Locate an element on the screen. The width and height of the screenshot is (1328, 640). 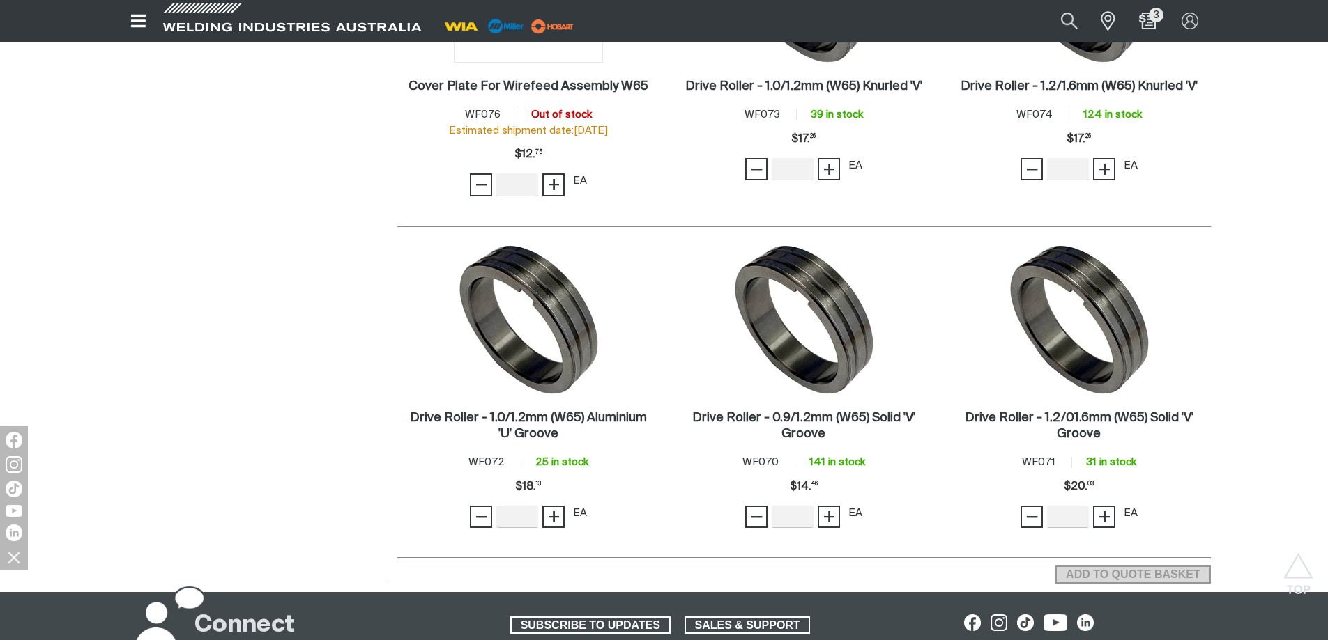
sup: 75 is located at coordinates (539, 153).